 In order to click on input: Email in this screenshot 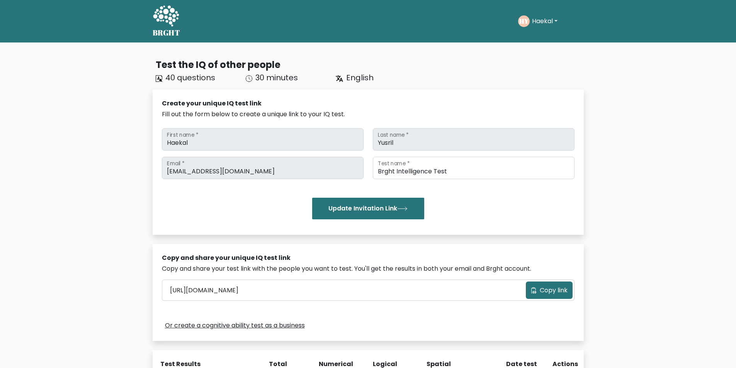, I will do `click(263, 168)`.